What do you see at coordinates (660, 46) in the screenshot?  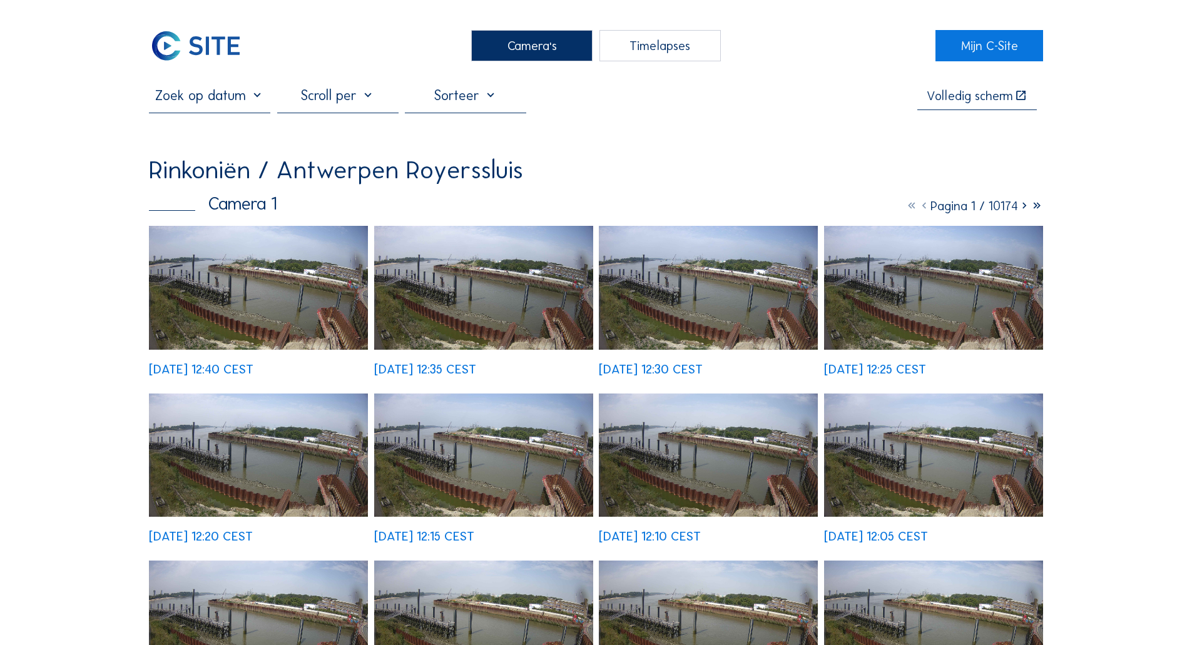 I see `div: Timelapses` at bounding box center [660, 46].